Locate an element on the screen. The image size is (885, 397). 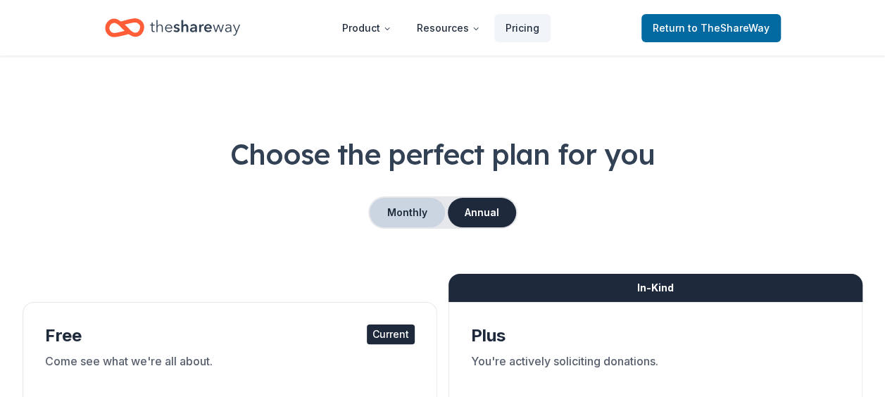
div: You're actively soliciting donations. is located at coordinates (655, 372).